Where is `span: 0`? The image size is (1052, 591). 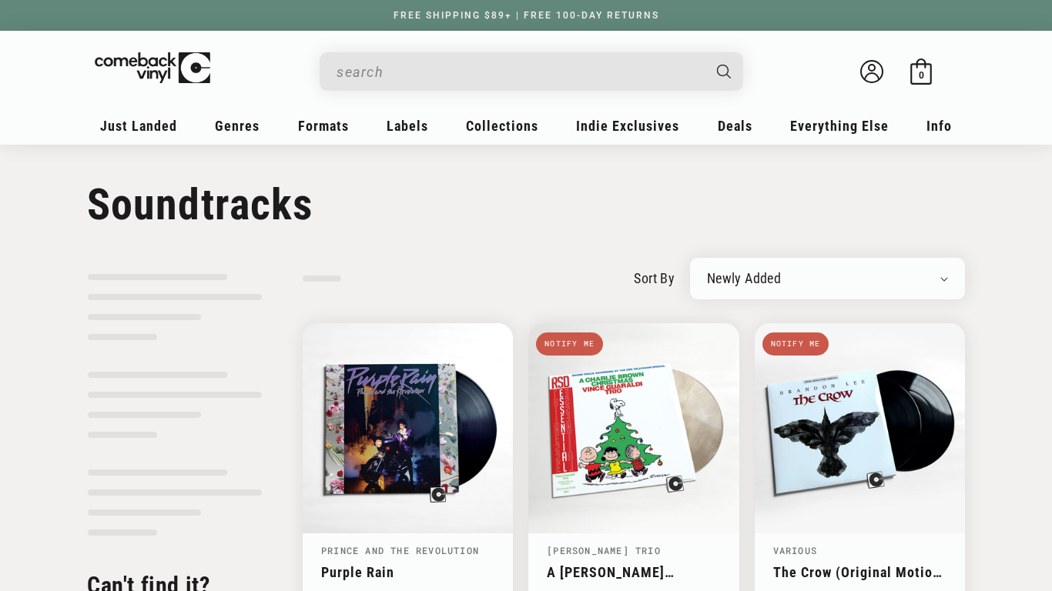 span: 0 is located at coordinates (921, 75).